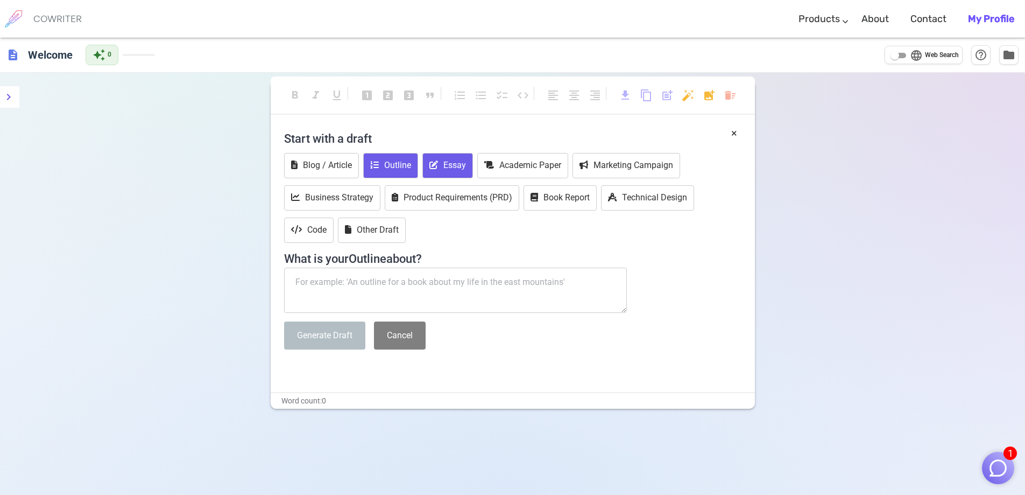  Describe the element at coordinates (452, 198) in the screenshot. I see `button: Product Requirements (PRD)` at that location.